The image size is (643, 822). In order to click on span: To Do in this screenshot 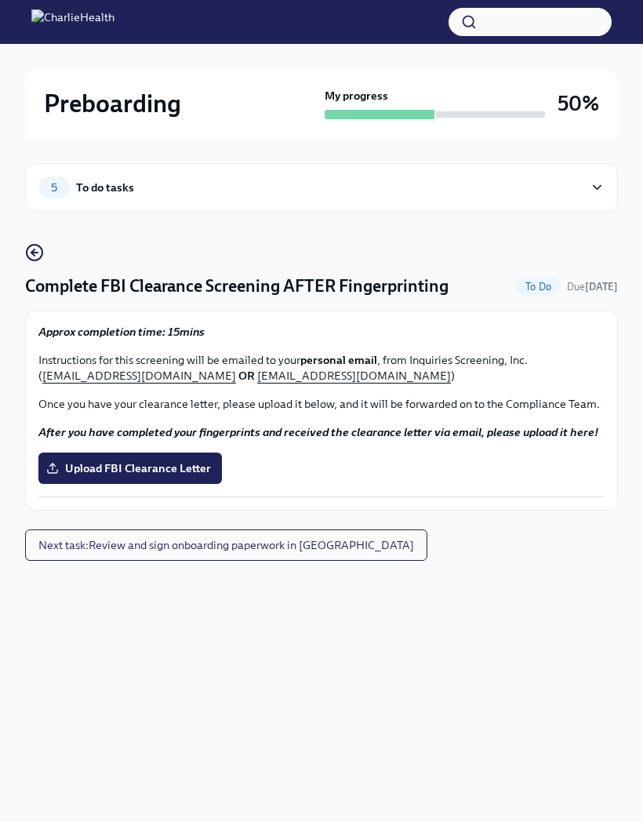, I will do `click(538, 286)`.